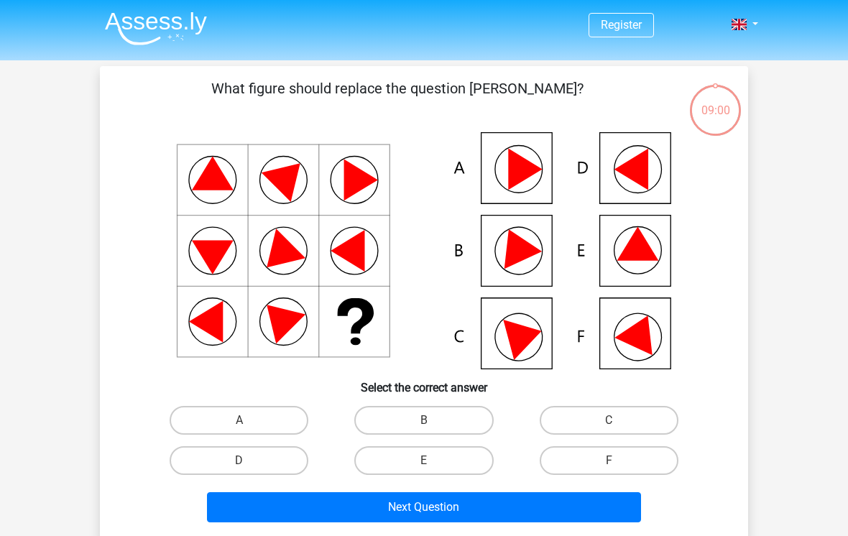 This screenshot has height=536, width=848. What do you see at coordinates (238, 420) in the screenshot?
I see `label: A` at bounding box center [238, 420].